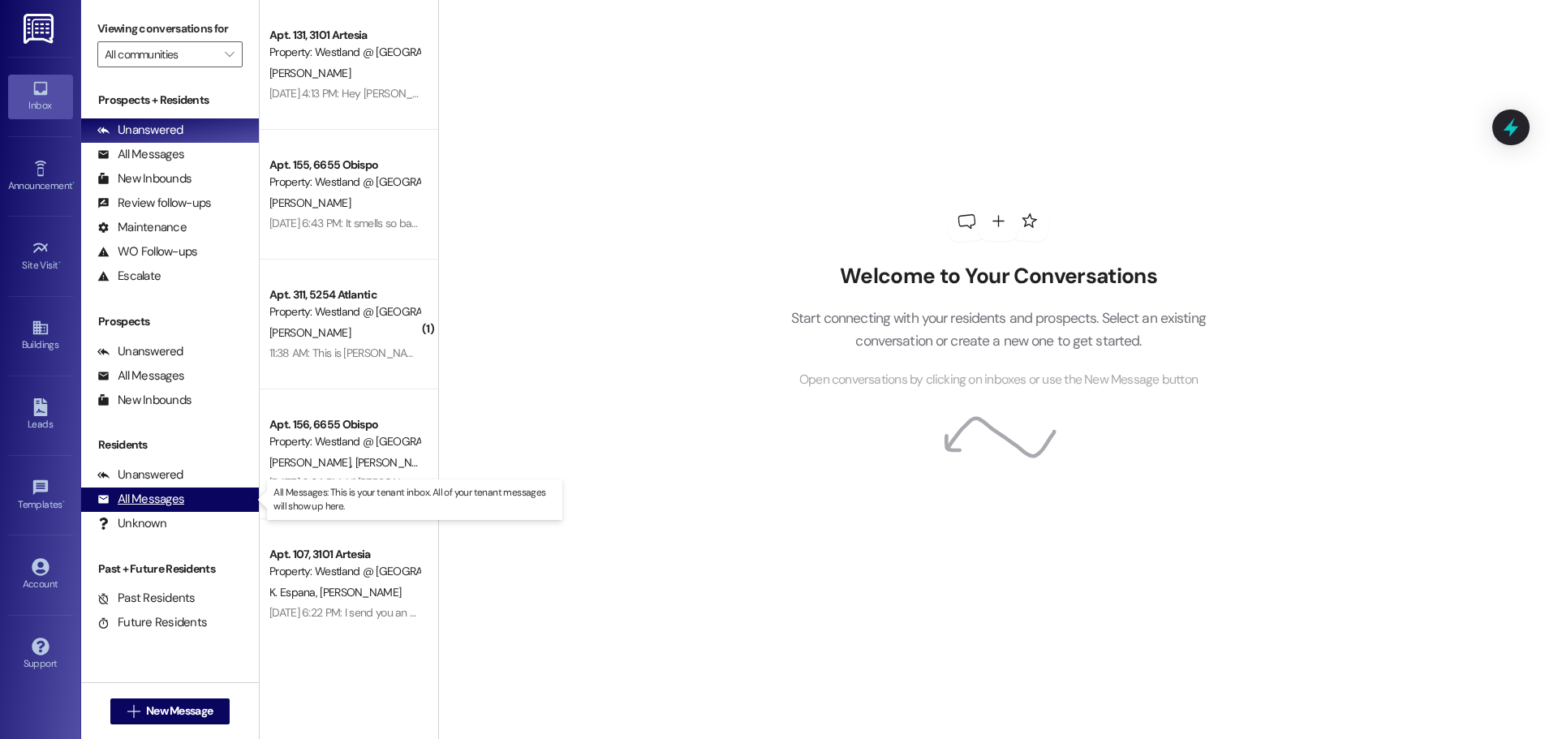 This screenshot has height=739, width=1558. Describe the element at coordinates (170, 321) in the screenshot. I see `div: Prospects` at that location.